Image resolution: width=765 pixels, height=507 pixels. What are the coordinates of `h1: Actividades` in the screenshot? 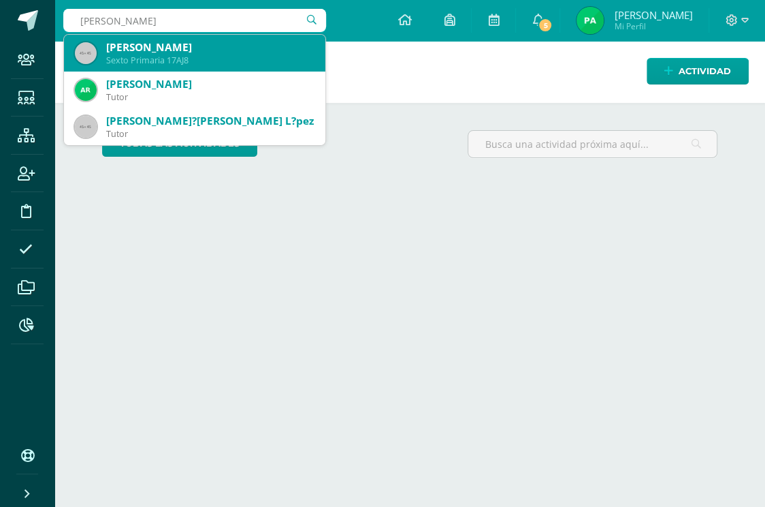 It's located at (410, 71).